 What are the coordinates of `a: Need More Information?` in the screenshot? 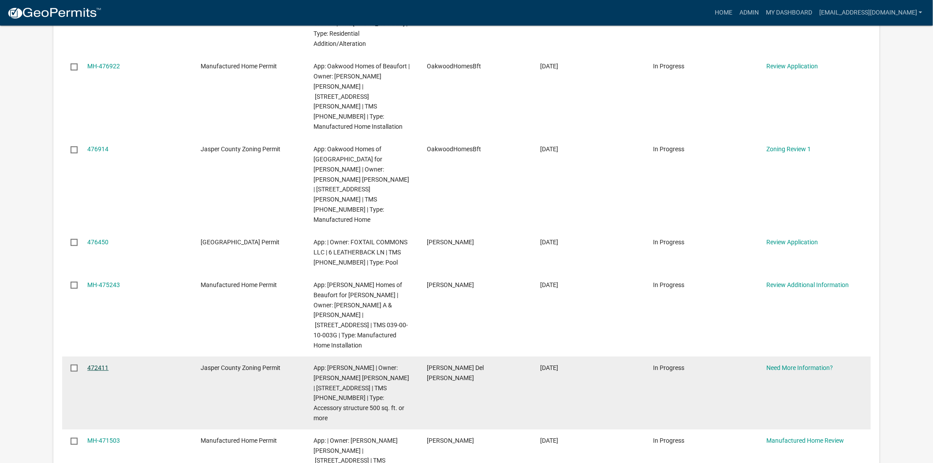 It's located at (800, 368).